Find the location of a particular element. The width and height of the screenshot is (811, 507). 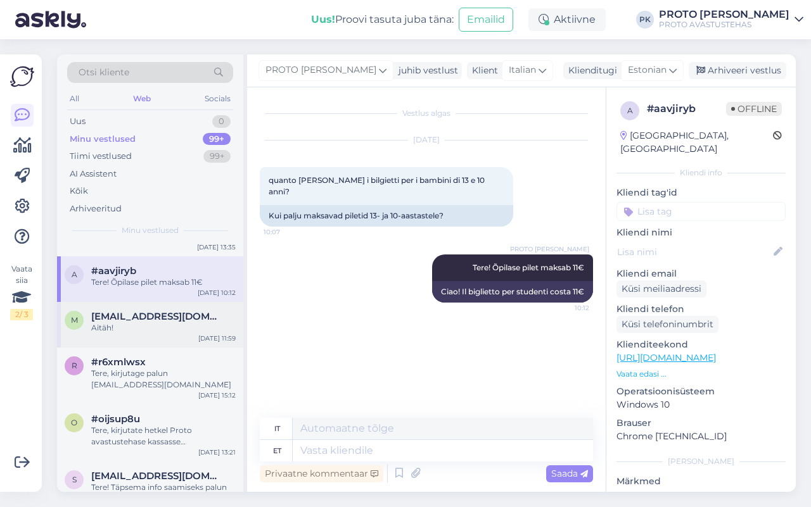

div: Privaatne kommentaar is located at coordinates (321, 474).